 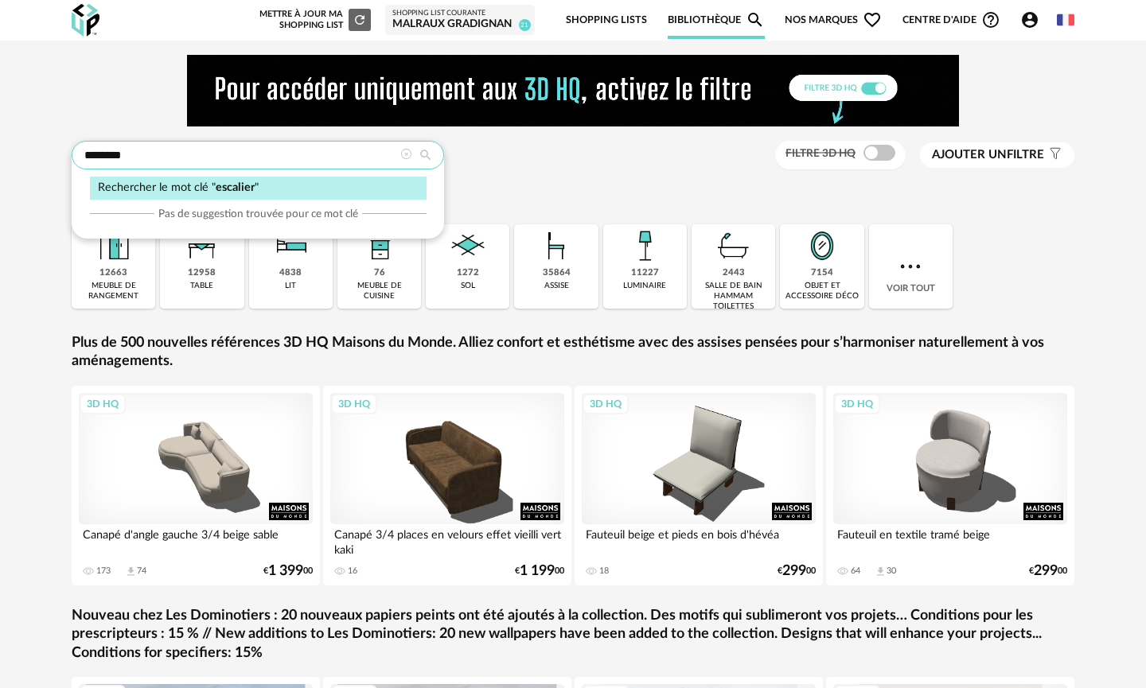 What do you see at coordinates (379, 291) in the screenshot?
I see `div: meuble de cuisine` at bounding box center [379, 291].